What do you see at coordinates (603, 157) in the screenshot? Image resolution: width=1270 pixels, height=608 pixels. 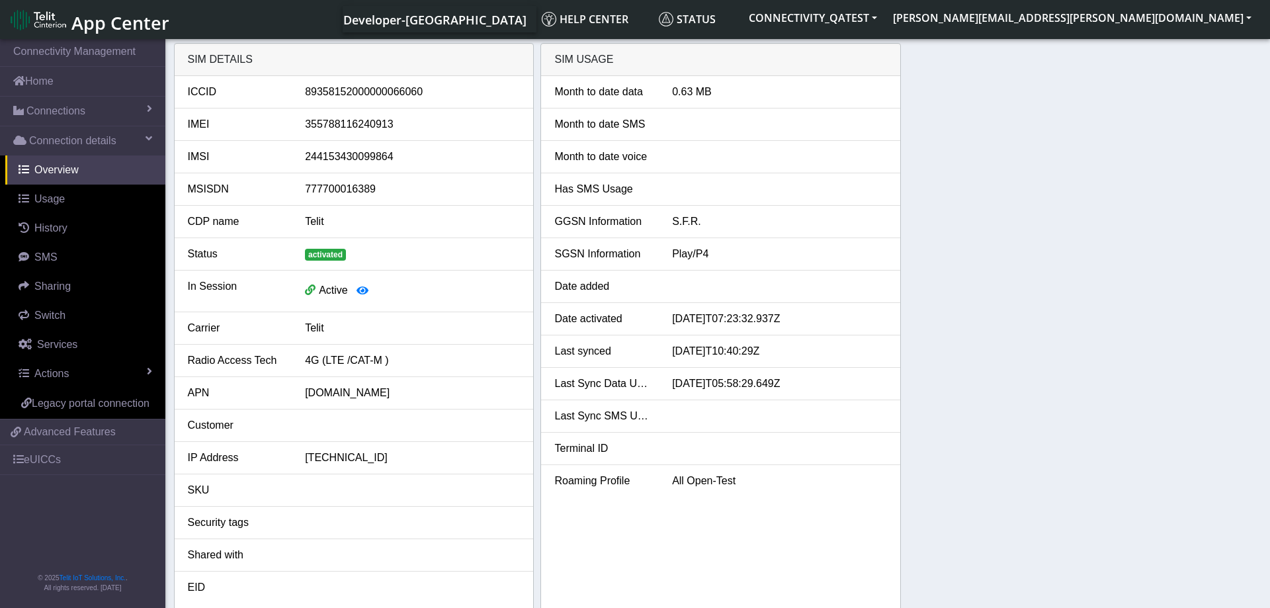 I see `div: Month to date voice` at bounding box center [603, 157].